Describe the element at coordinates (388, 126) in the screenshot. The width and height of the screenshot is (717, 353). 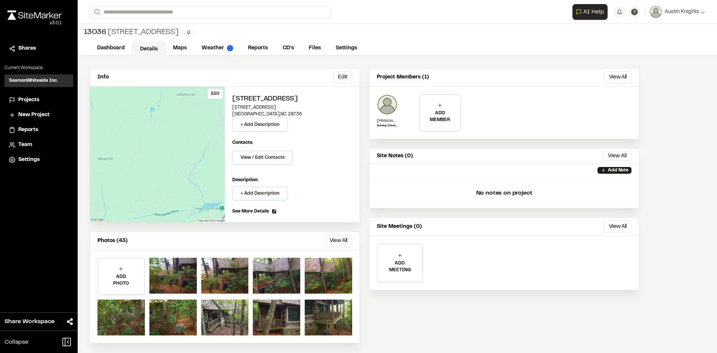
I see `p: Survey Crew Chief` at that location.